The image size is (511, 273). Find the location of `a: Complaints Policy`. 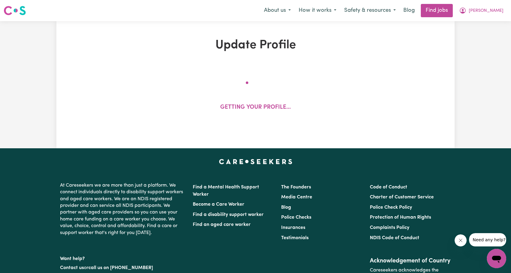

a: Complaints Policy is located at coordinates (390, 228).